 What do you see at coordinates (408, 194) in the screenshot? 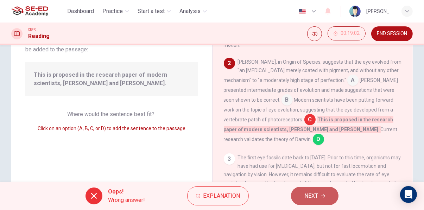
I see `div: Open Intercom Messenger` at bounding box center [408, 194].